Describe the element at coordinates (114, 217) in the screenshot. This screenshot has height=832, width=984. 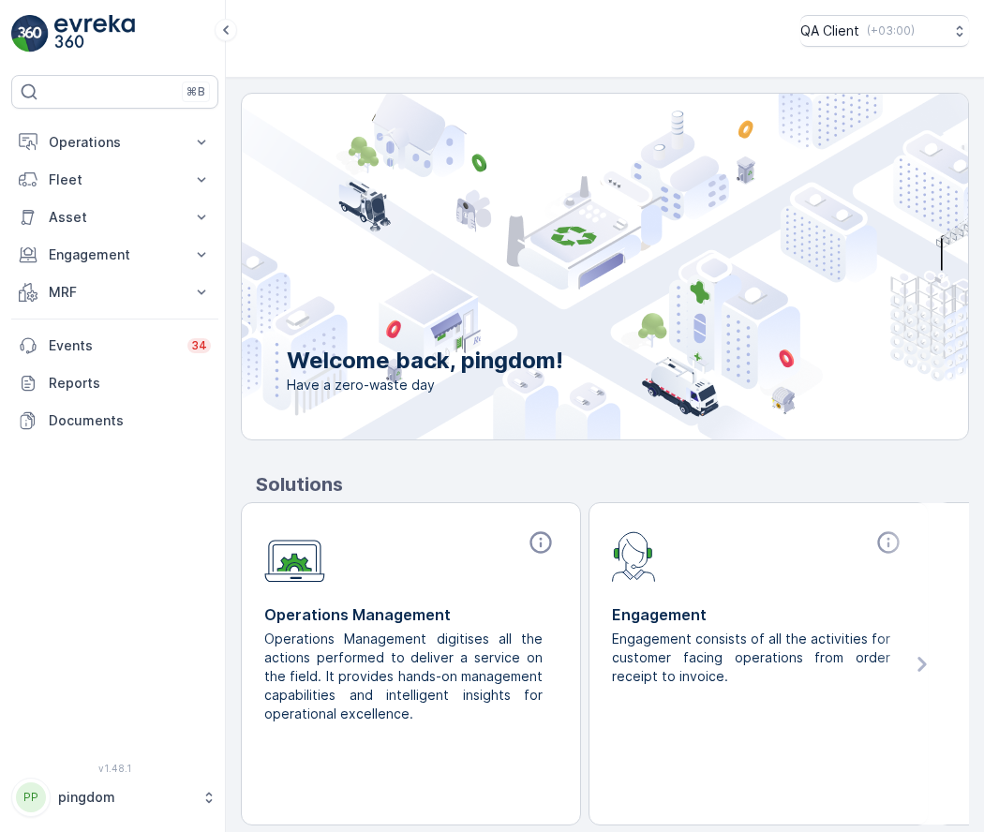
I see `button: Asset` at that location.